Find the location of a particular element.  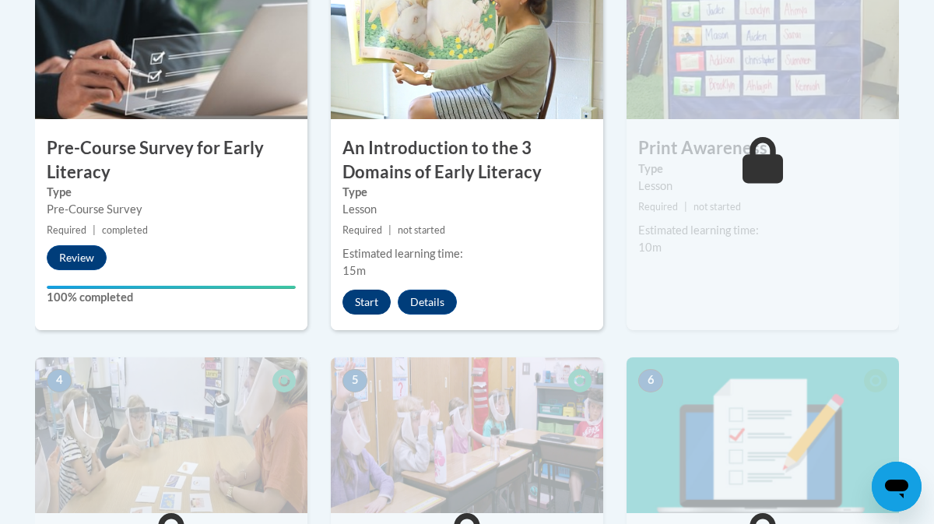

span: 4 is located at coordinates (59, 381).